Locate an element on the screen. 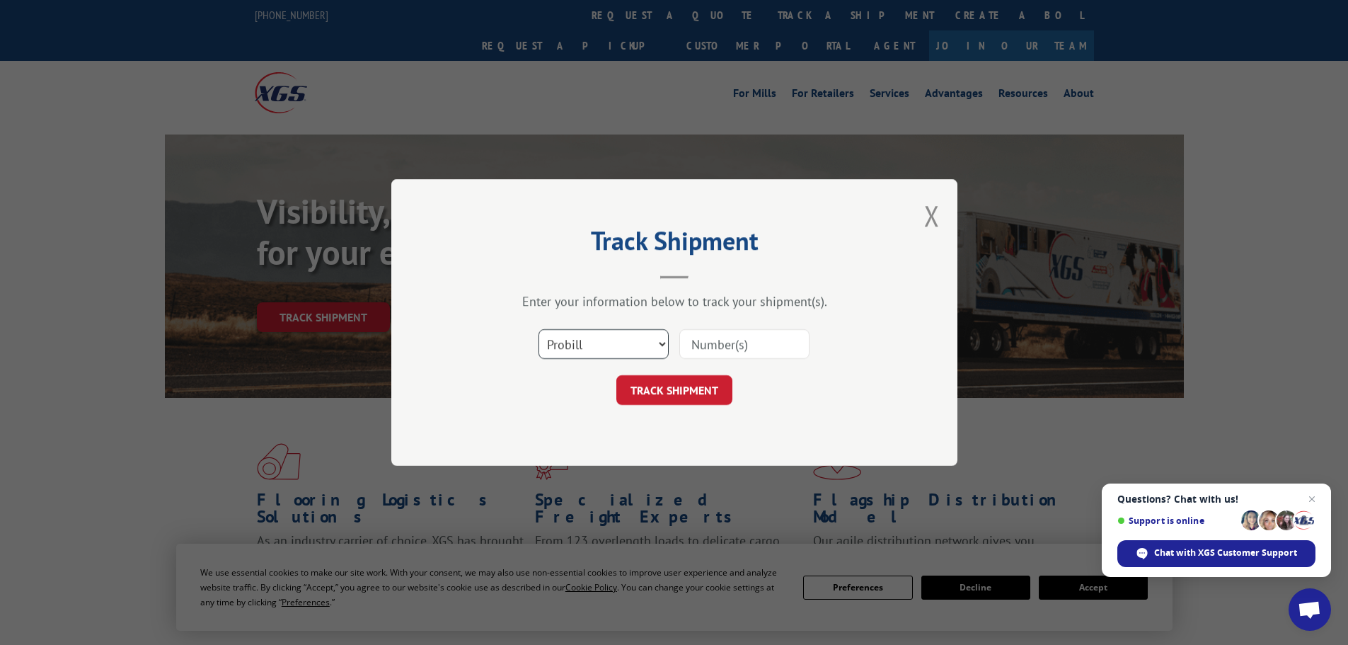 This screenshot has height=645, width=1348. div: Chat with XGS Customer Support is located at coordinates (1216, 553).